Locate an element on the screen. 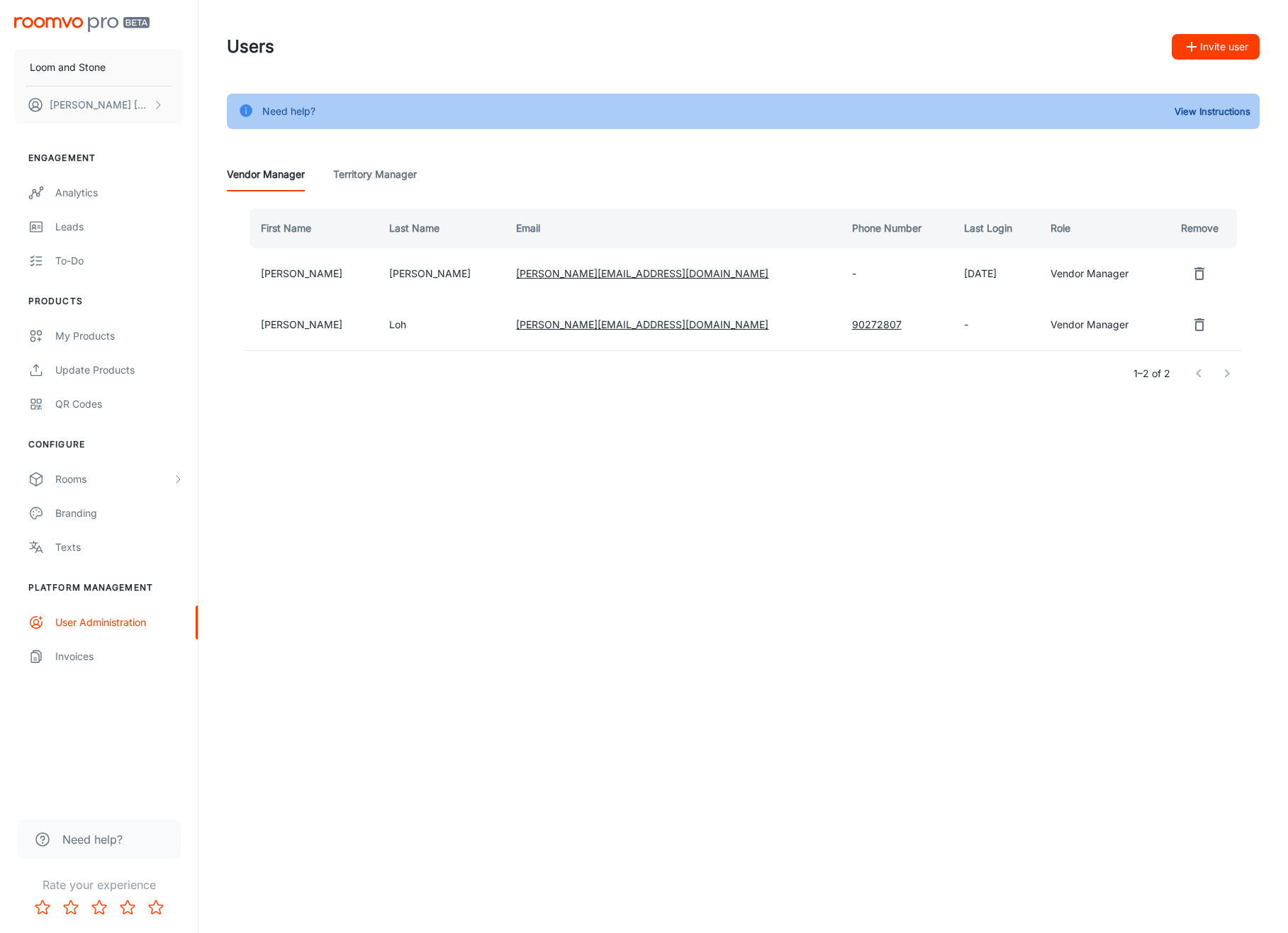 This screenshot has height=933, width=1288. div: Leads is located at coordinates (119, 226).